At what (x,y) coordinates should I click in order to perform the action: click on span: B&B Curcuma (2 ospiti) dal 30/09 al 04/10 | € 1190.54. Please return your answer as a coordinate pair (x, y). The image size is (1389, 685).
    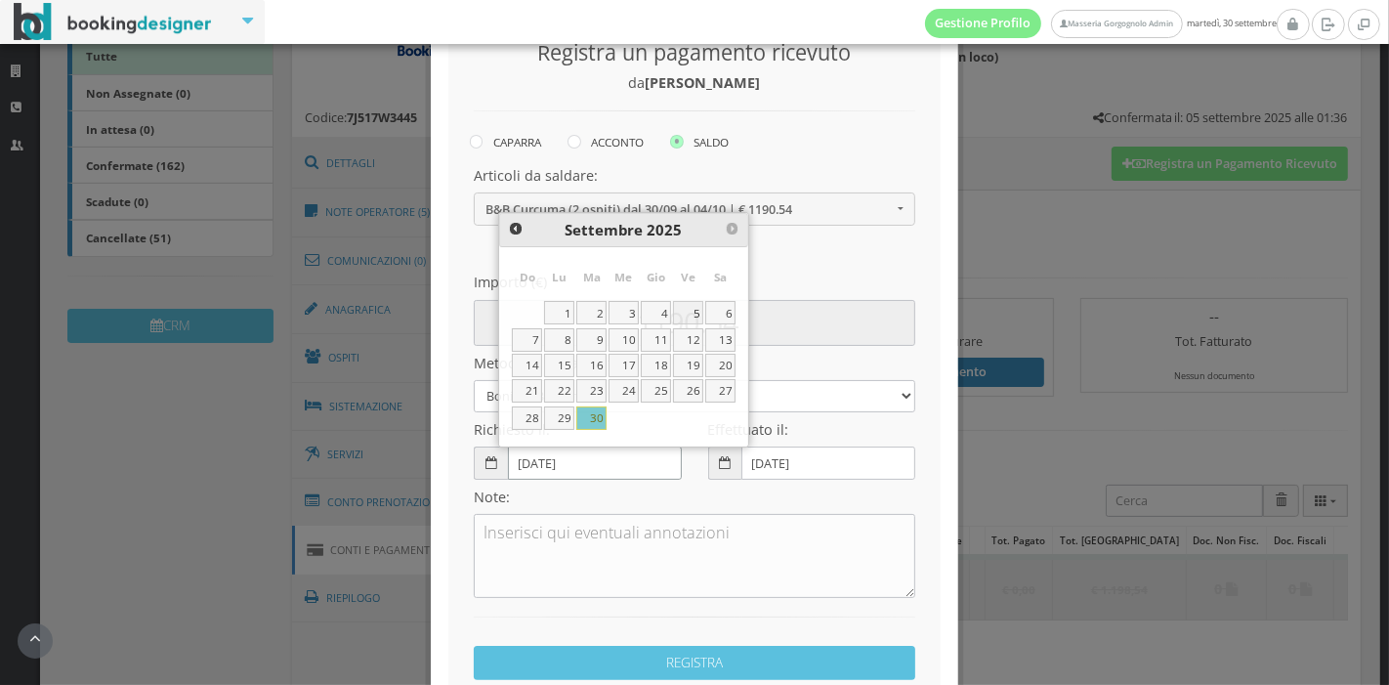
    Looking at the image, I should click on (689, 209).